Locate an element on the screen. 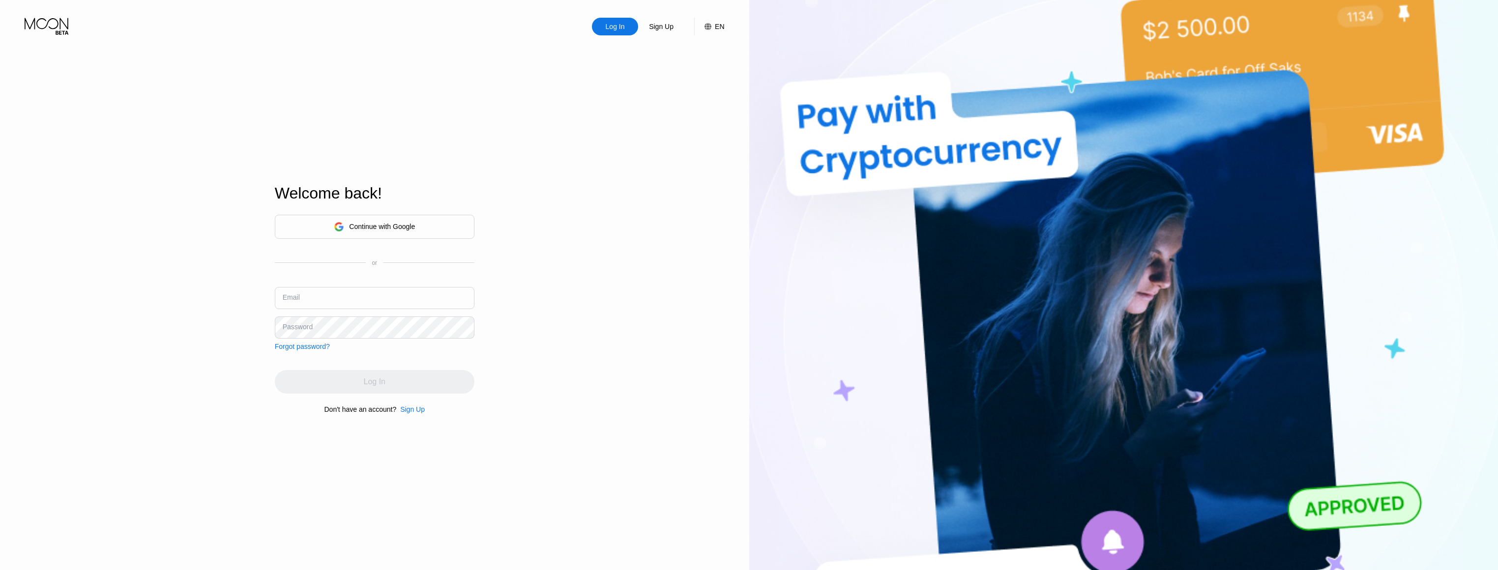 The height and width of the screenshot is (570, 1498). div: Password is located at coordinates (297, 327).